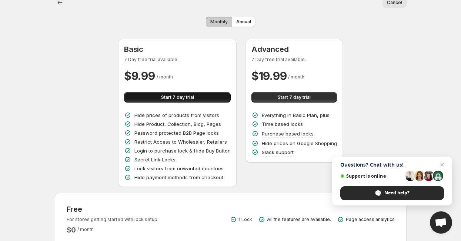 Image resolution: width=461 pixels, height=241 pixels. I want to click on button: Annual, so click(244, 22).